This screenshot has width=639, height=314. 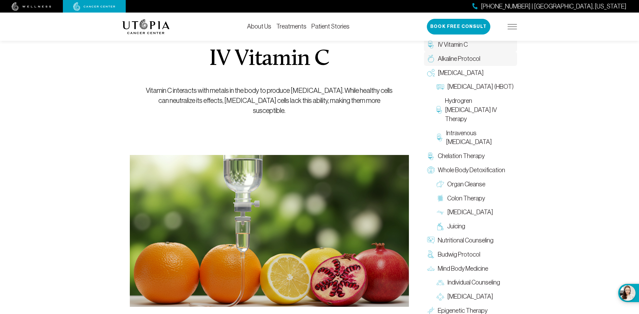 I want to click on a: Juicing, so click(x=475, y=226).